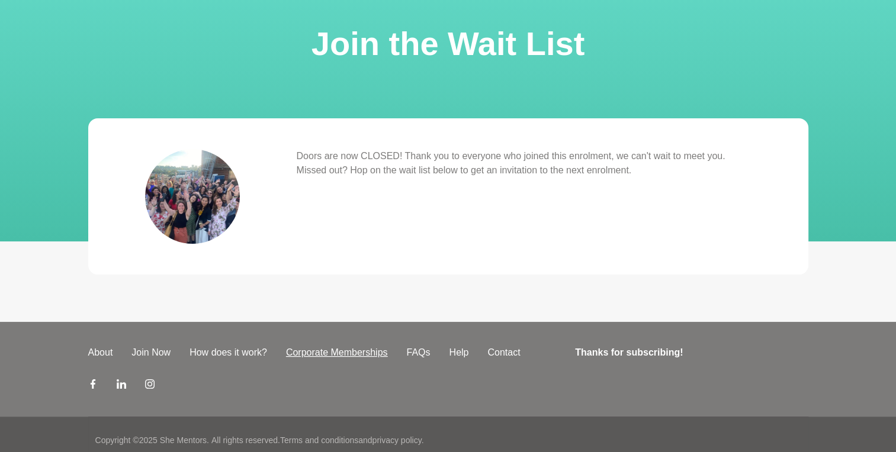 Image resolution: width=896 pixels, height=452 pixels. I want to click on a: Facebook, so click(93, 386).